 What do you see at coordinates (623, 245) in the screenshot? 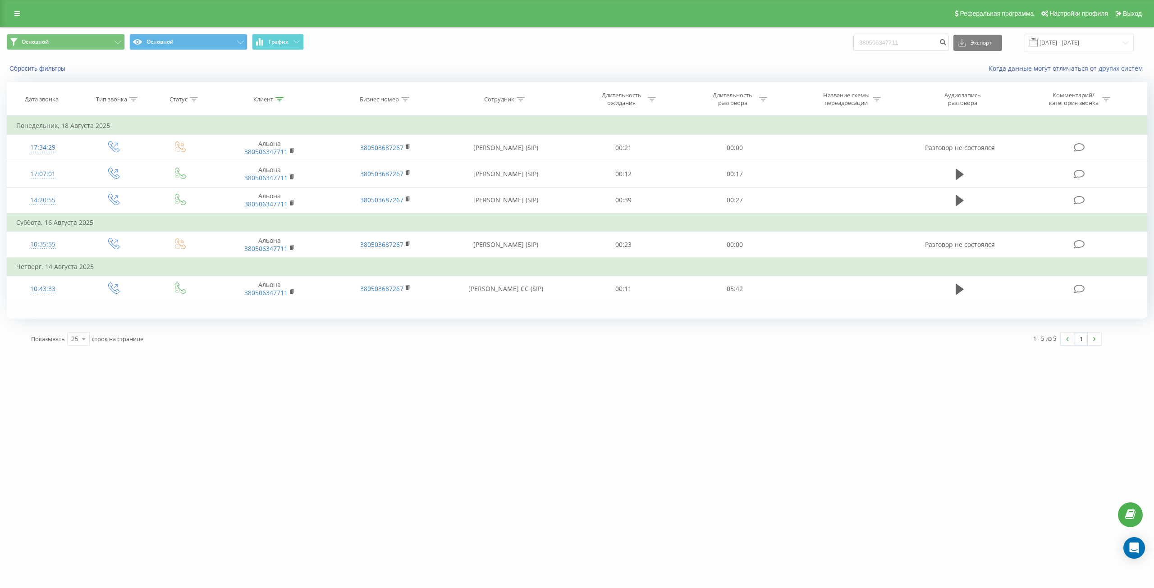
I see `td: 00:23` at bounding box center [623, 245].